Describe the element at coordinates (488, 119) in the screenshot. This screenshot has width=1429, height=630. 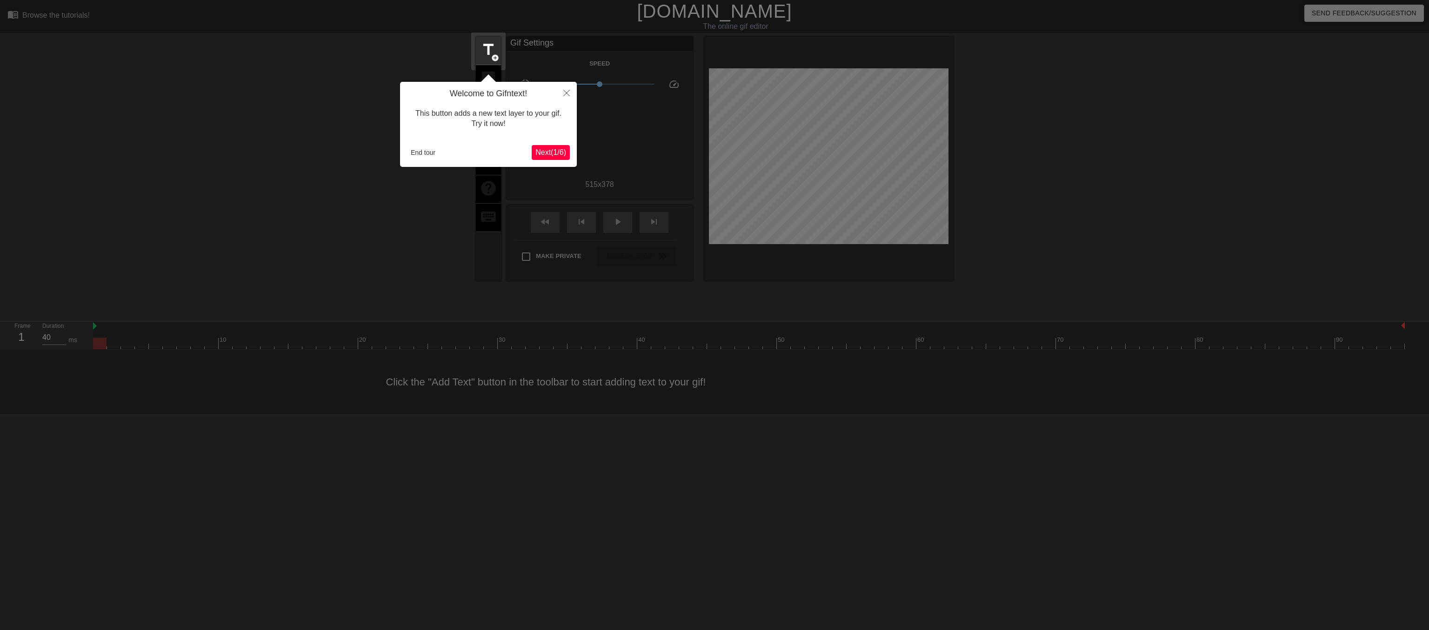
I see `div: This button adds a new text layer to your gif. Try it now!` at that location.